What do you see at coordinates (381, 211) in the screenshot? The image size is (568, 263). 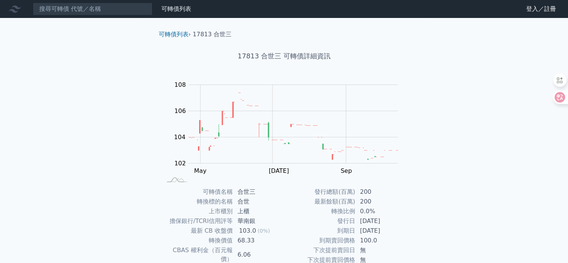 I see `td: 0.0%` at bounding box center [381, 211].